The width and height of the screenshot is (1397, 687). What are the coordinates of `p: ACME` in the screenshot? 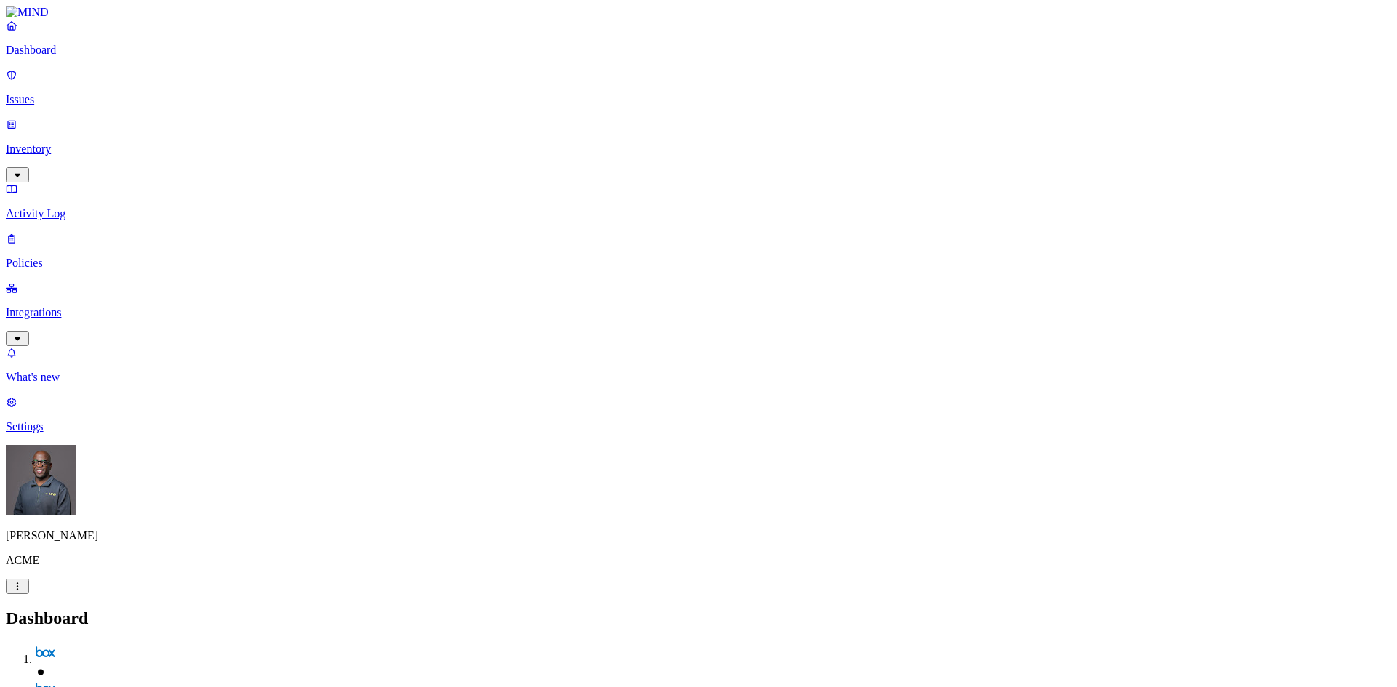 It's located at (698, 561).